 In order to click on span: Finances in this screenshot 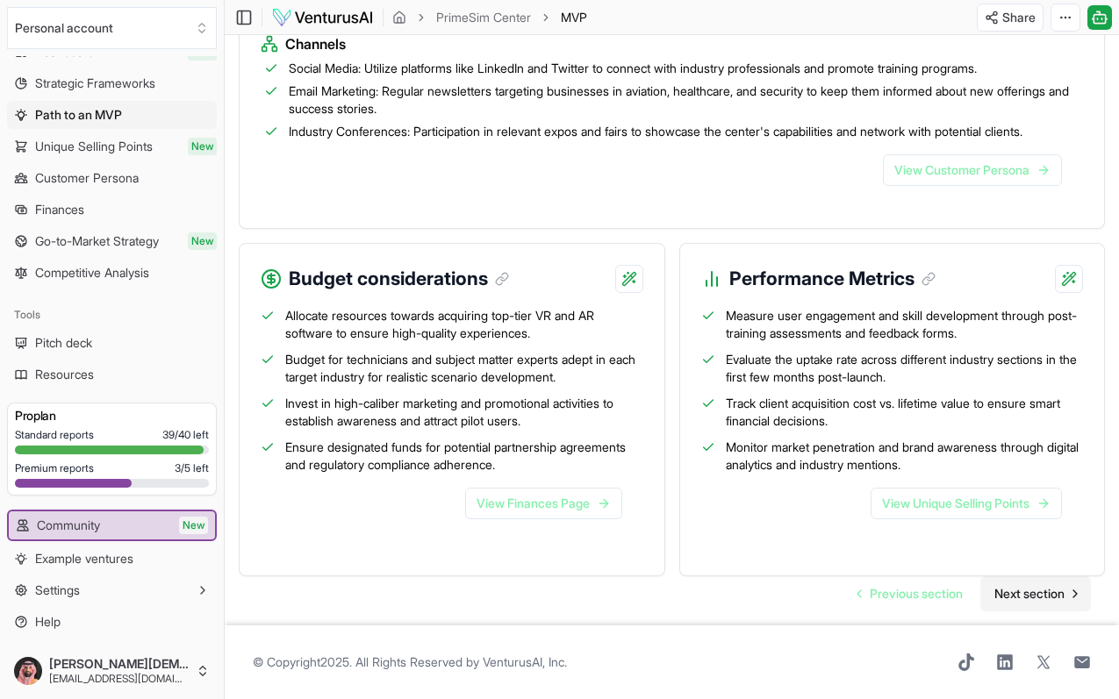, I will do `click(60, 210)`.